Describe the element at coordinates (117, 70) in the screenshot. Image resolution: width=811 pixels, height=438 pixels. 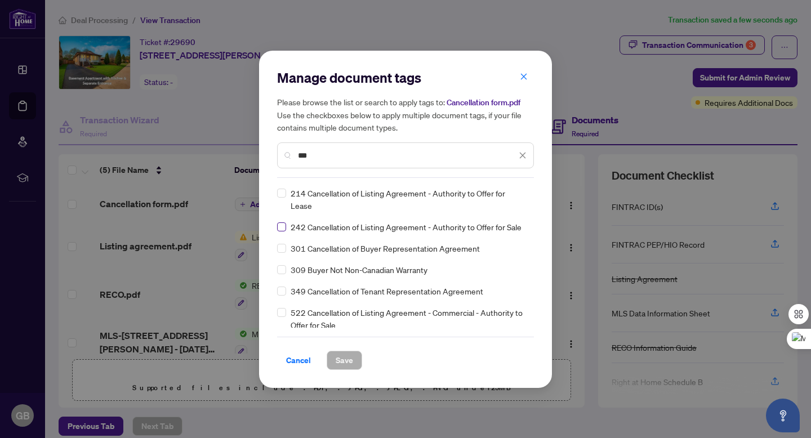
I see `img: tab_keywords_by_traffic_grey.svg` at that location.